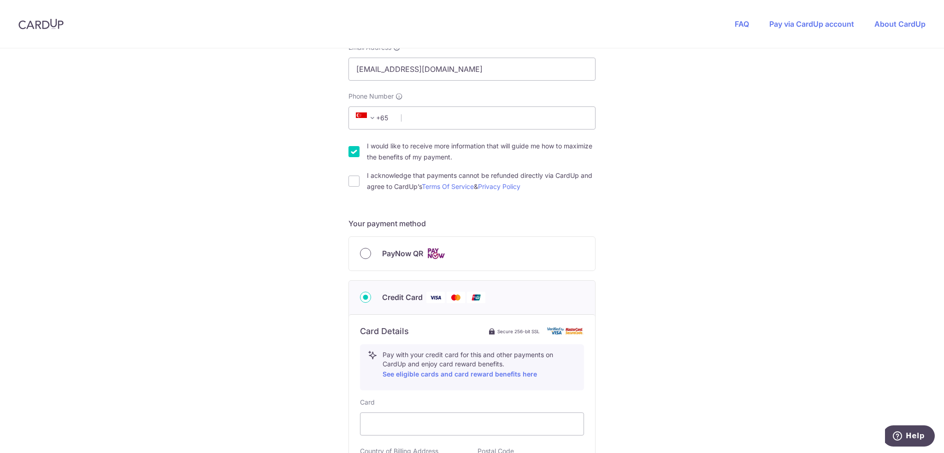 This screenshot has height=453, width=944. Describe the element at coordinates (436, 254) in the screenshot. I see `img: Cards logo` at that location.